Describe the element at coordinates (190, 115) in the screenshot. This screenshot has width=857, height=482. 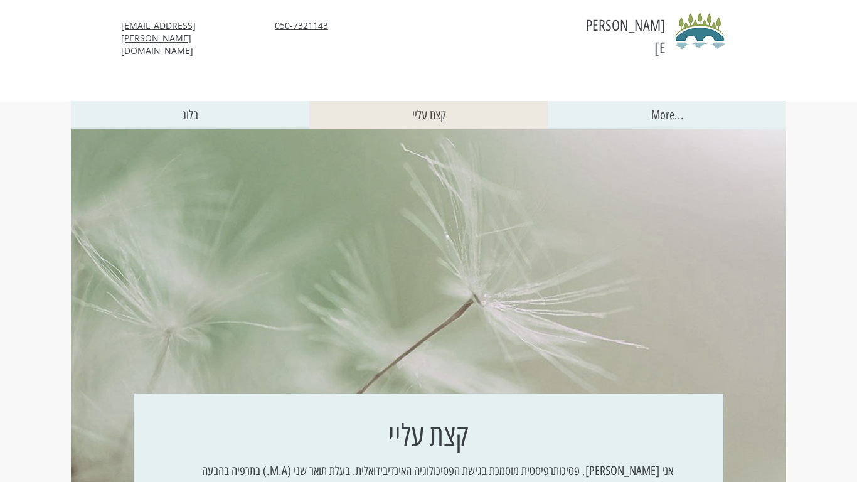
I see `a: בלוג` at that location.